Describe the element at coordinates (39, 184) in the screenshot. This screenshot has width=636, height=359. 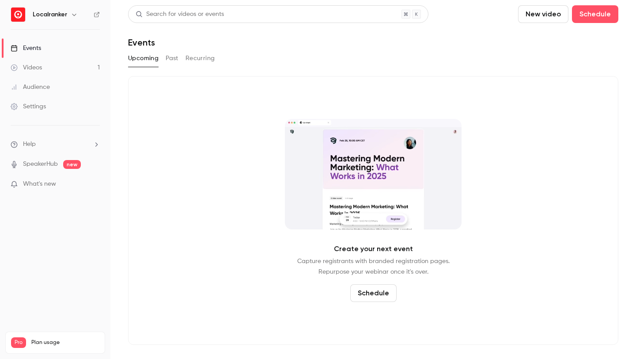
I see `span: What's new` at that location.